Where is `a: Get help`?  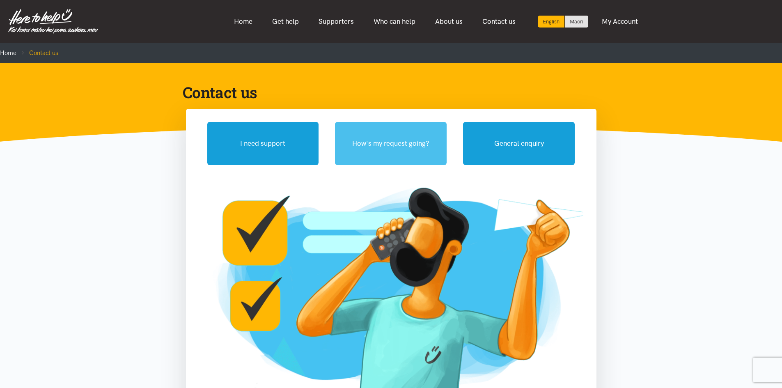 a: Get help is located at coordinates (285, 21).